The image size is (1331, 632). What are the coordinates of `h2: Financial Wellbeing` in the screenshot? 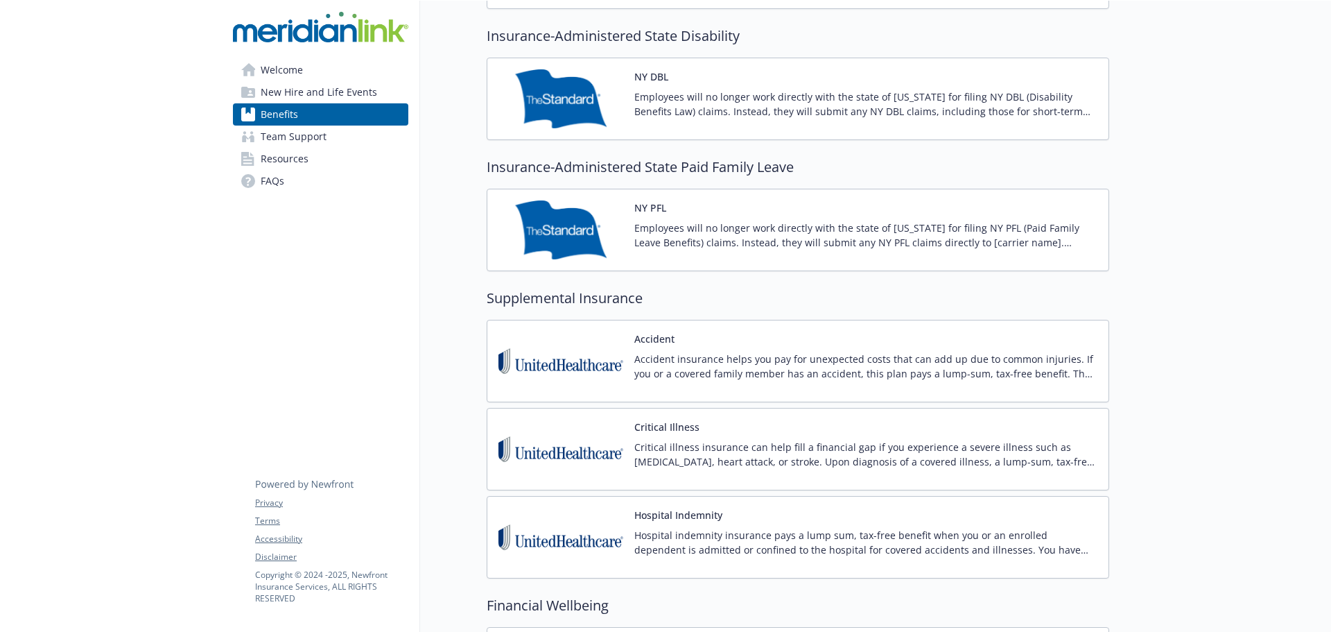 It's located at (798, 605).